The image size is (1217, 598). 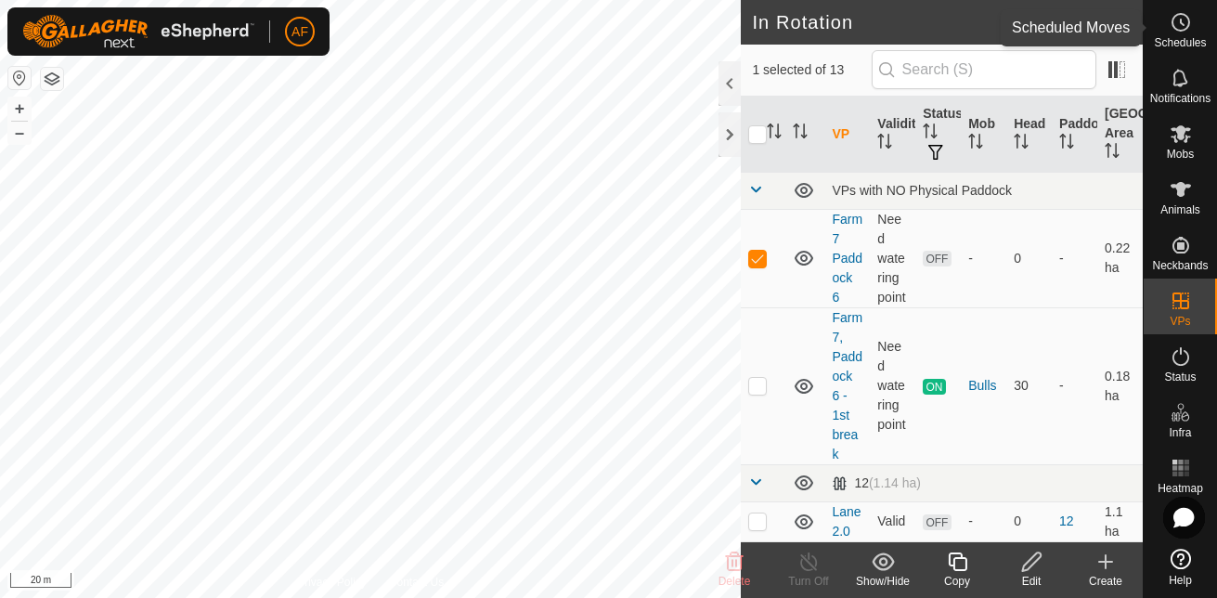 What do you see at coordinates (1180, 266) in the screenshot?
I see `span: Neckbands` at bounding box center [1180, 266].